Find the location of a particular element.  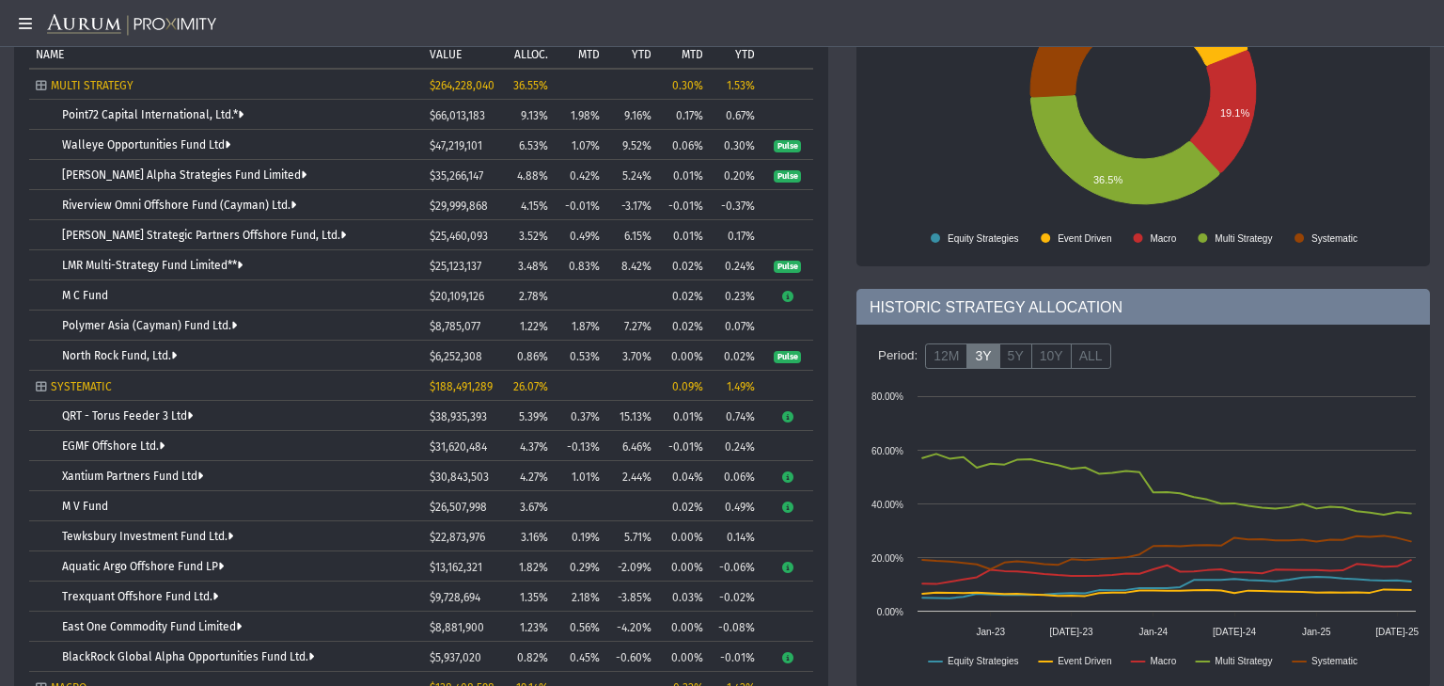

a: BlackRock Global Alpha Opportunities Fund Ltd. is located at coordinates (188, 656).